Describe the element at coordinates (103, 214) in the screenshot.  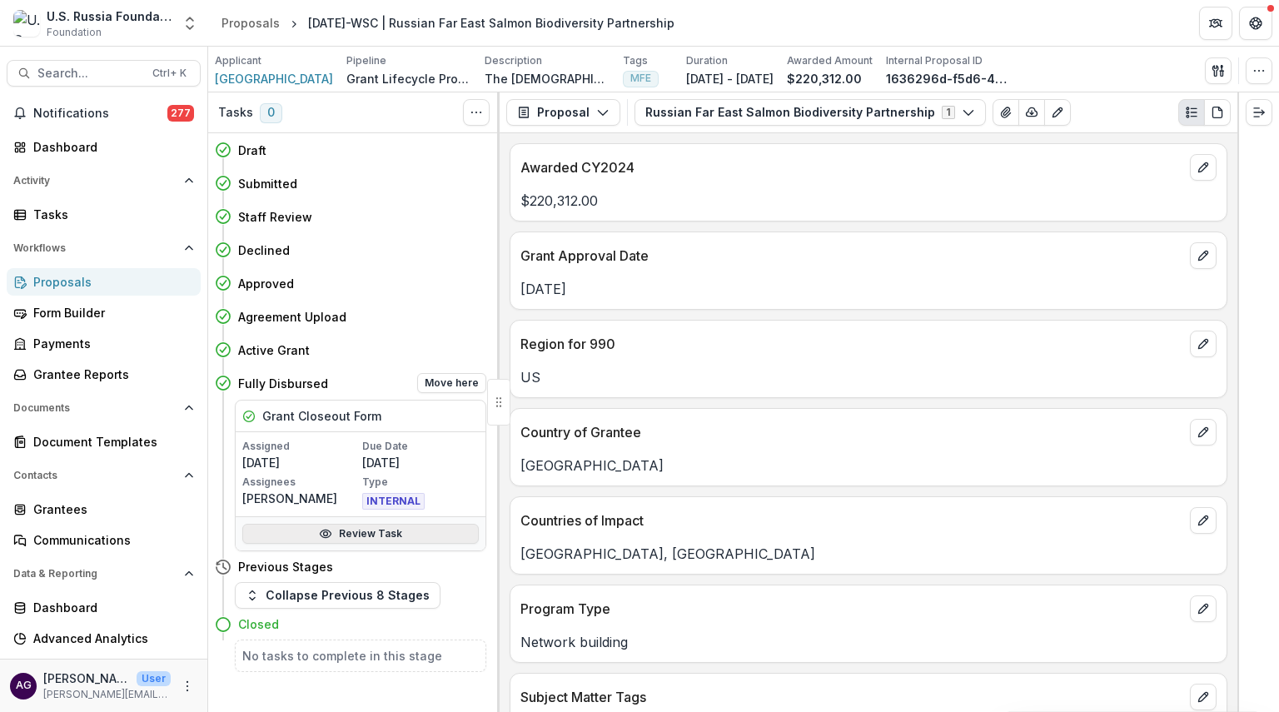
I see `a: Tasks` at that location.